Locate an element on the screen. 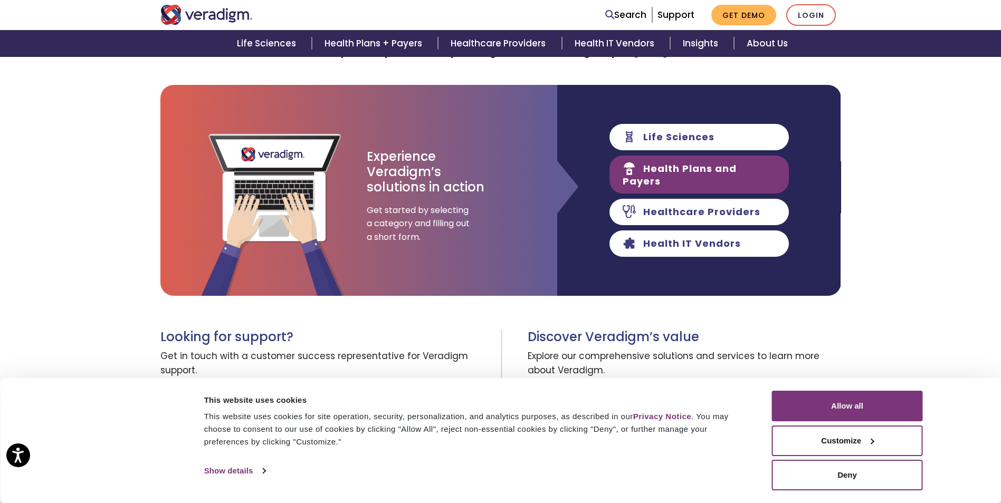  a: Health Plans + Payers is located at coordinates (375, 43).